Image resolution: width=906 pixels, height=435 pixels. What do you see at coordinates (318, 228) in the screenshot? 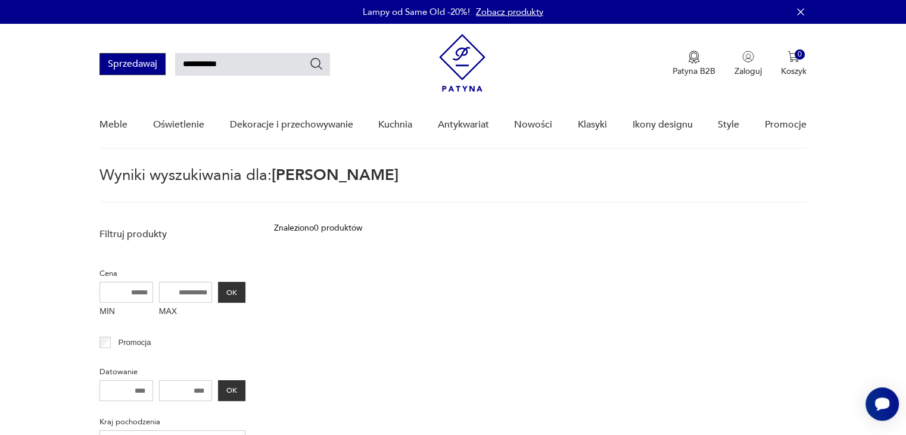
I see `div: Znaleziono 0 produktów` at bounding box center [318, 228].